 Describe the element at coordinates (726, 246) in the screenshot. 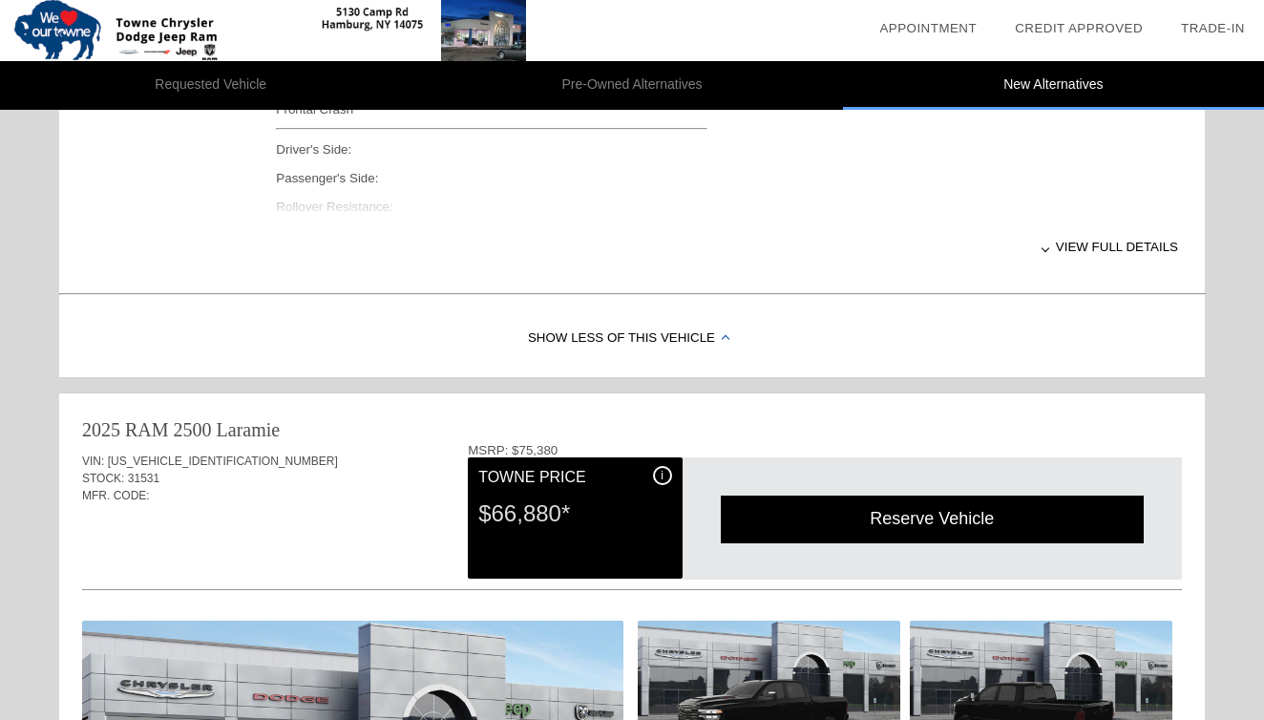

I see `div: View full details` at that location.